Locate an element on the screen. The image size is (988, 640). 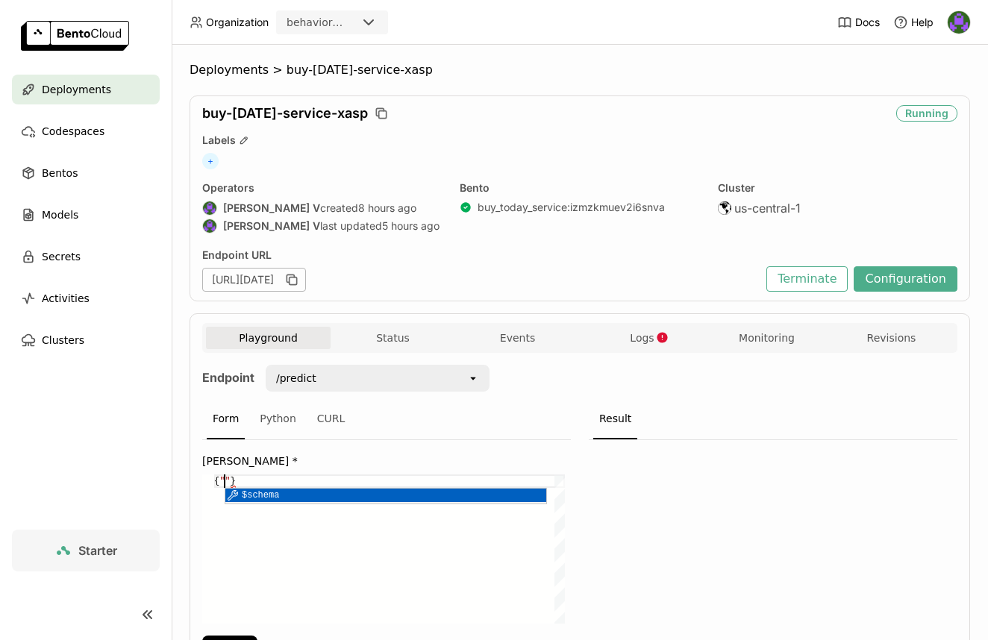
a: Clusters is located at coordinates (86, 340).